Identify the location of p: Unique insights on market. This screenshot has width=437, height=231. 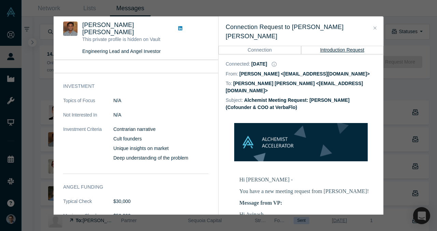
(161, 148).